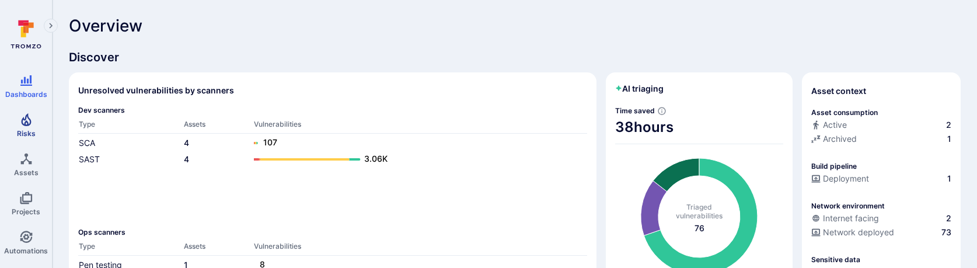 This screenshot has width=977, height=268. Describe the element at coordinates (156, 90) in the screenshot. I see `h2: Unresolved vulnerabilities by scanners` at that location.